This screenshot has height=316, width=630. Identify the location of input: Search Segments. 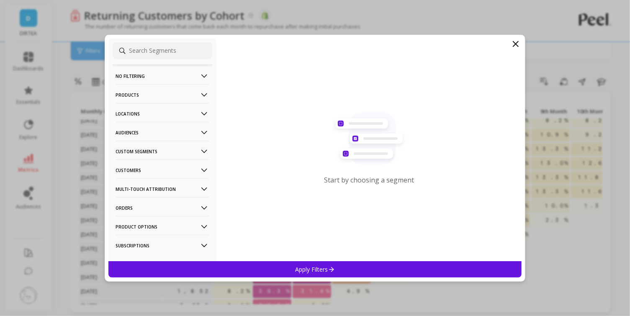
(162, 51).